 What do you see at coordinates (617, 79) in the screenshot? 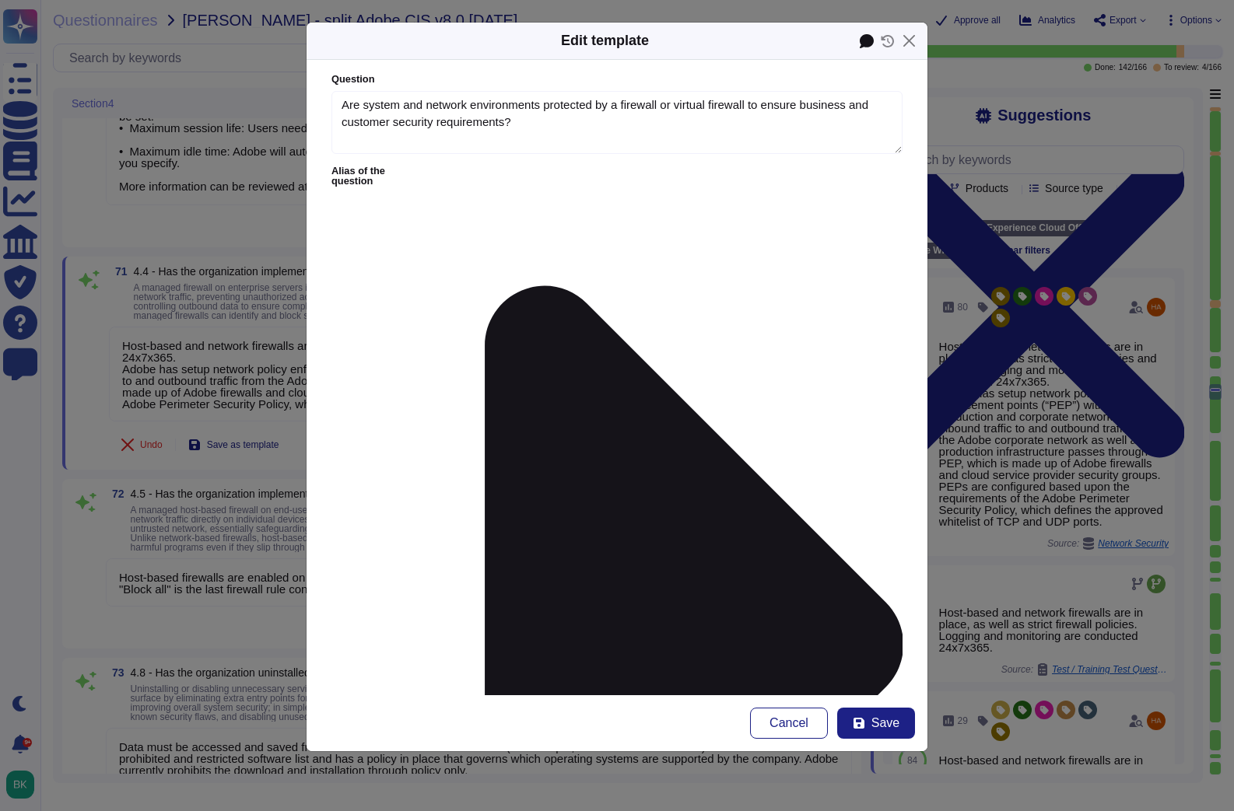
I see `label: Question` at bounding box center [617, 79].